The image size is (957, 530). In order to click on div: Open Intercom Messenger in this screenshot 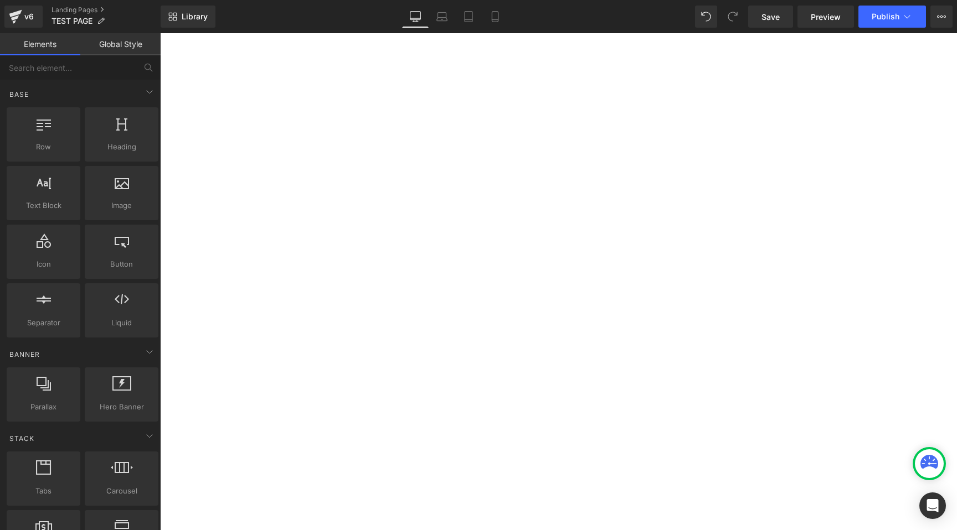, I will do `click(932, 506)`.